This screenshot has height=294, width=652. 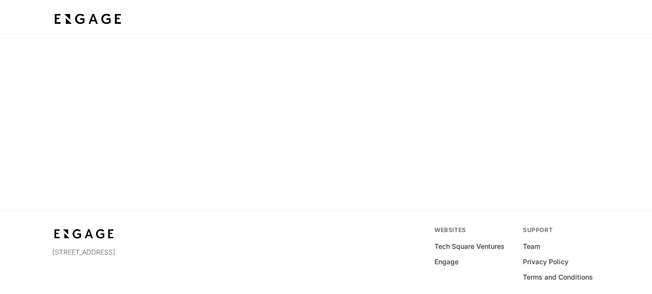 I want to click on a: Instagram, so click(x=87, y=272).